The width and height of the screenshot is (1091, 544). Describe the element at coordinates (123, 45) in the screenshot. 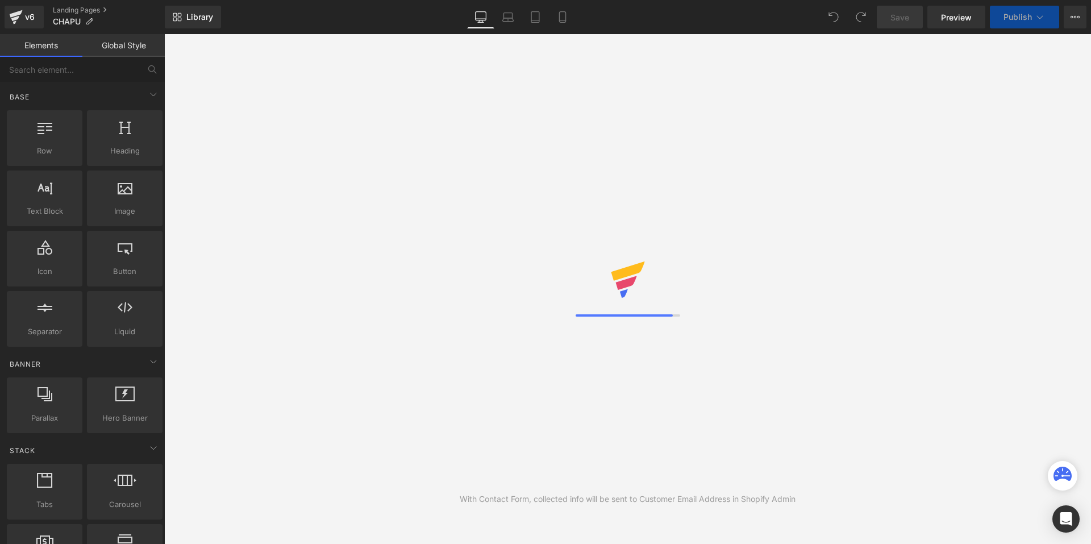

I see `a: Global Style` at that location.